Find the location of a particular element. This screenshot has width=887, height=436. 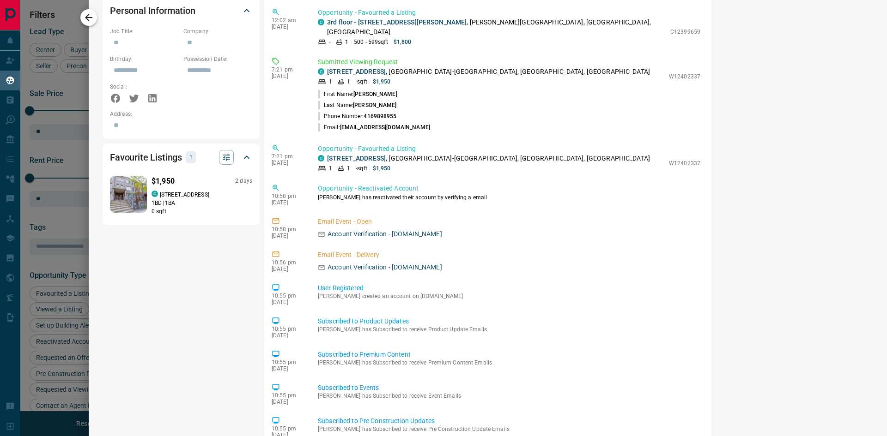

p: Company: is located at coordinates (218, 31).